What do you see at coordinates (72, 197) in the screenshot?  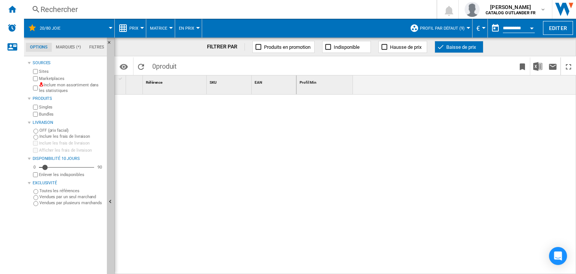 I see `label: Vendues par un seul marchand` at bounding box center [72, 197].